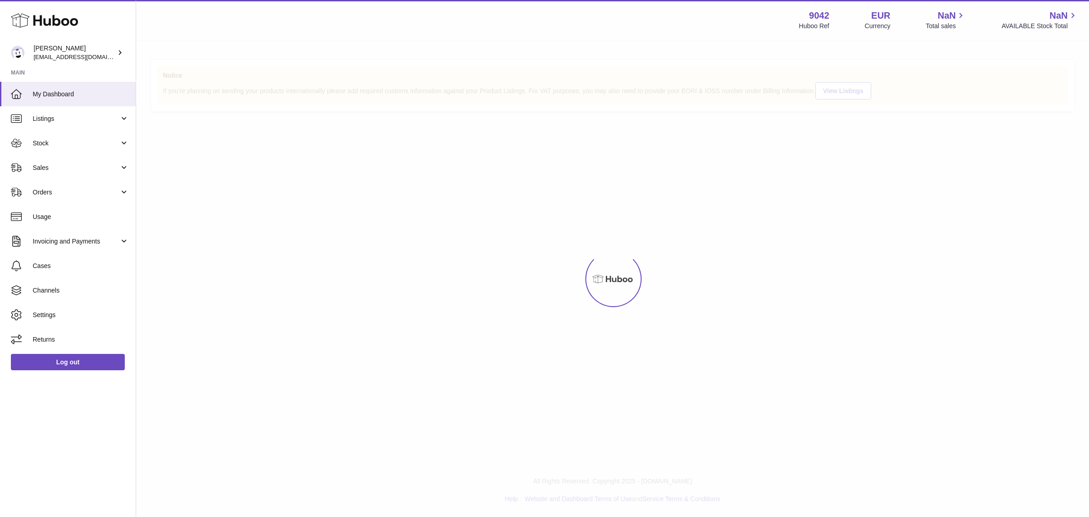 The height and width of the screenshot is (517, 1089). Describe the element at coordinates (76, 241) in the screenshot. I see `span: Invoicing and Payments` at that location.